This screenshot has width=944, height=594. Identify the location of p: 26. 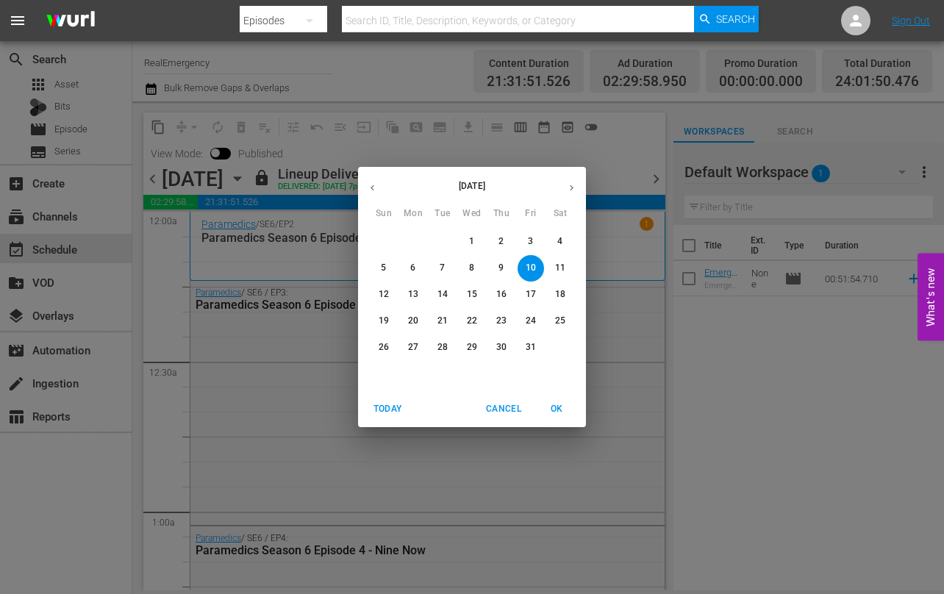
(384, 347).